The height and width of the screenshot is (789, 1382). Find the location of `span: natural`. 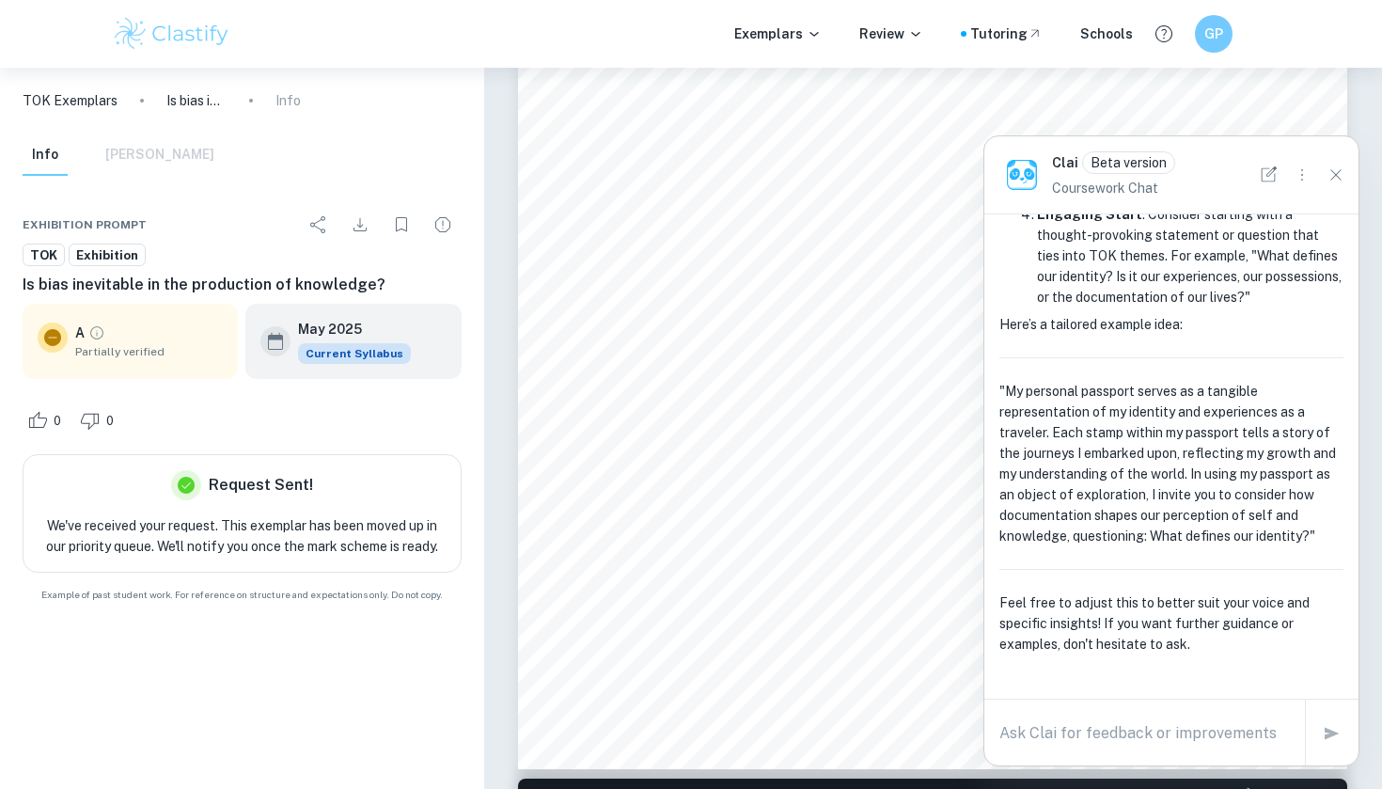

span: natural is located at coordinates (1119, 91).